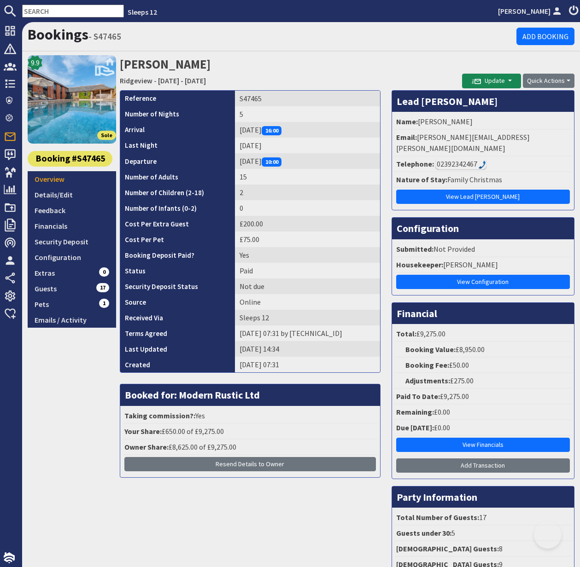 Image resolution: width=580 pixels, height=567 pixels. What do you see at coordinates (419, 265) in the screenshot?
I see `strong: Housekeeper:` at bounding box center [419, 265].